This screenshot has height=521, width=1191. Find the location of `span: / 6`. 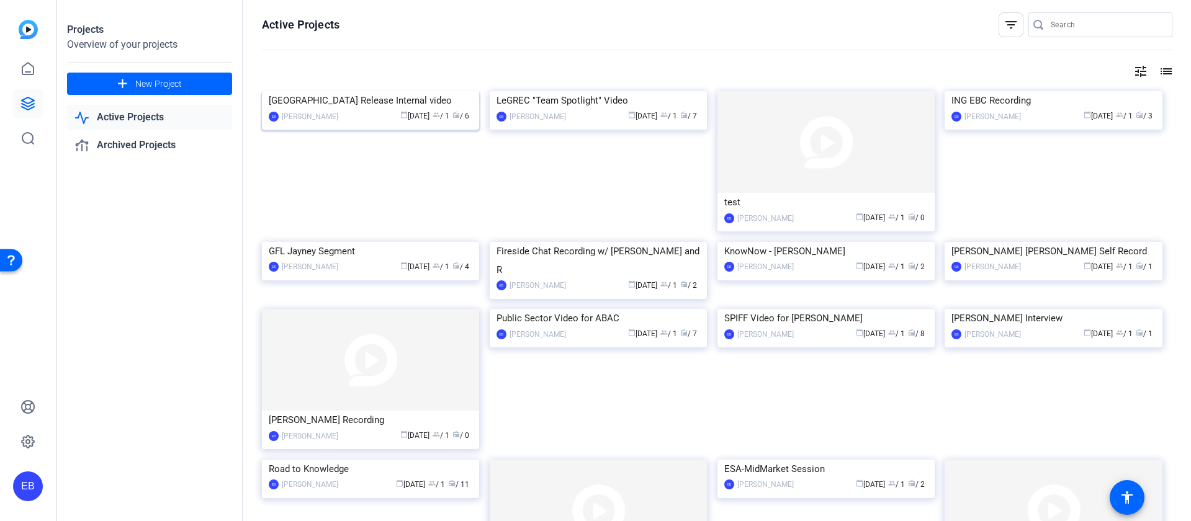

span: / 6 is located at coordinates (460, 116).